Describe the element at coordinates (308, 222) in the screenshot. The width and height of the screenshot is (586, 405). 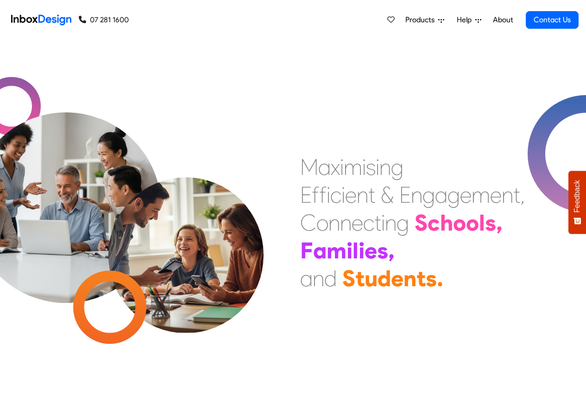
I see `div: C` at that location.